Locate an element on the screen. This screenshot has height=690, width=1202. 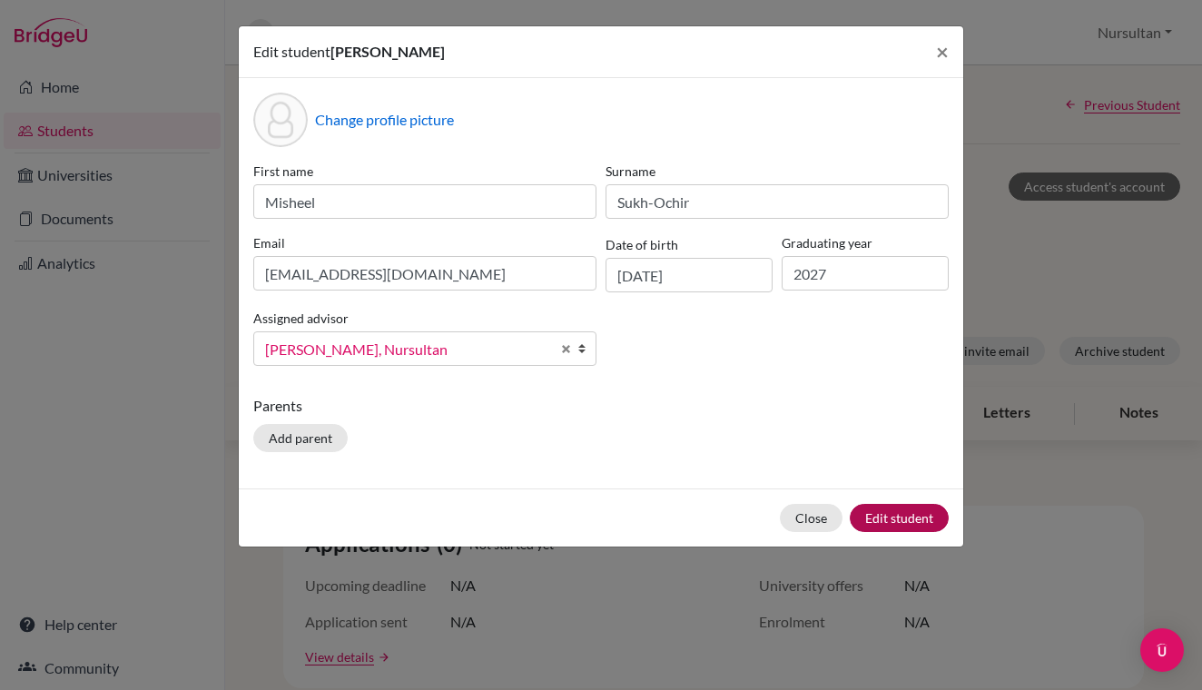
label: First name is located at coordinates (425, 171).